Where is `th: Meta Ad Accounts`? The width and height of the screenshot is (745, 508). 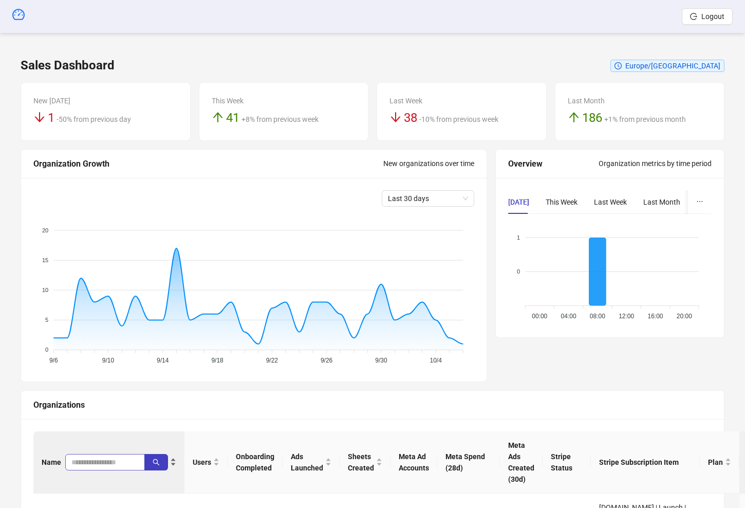
th: Meta Ad Accounts is located at coordinates (414, 462).